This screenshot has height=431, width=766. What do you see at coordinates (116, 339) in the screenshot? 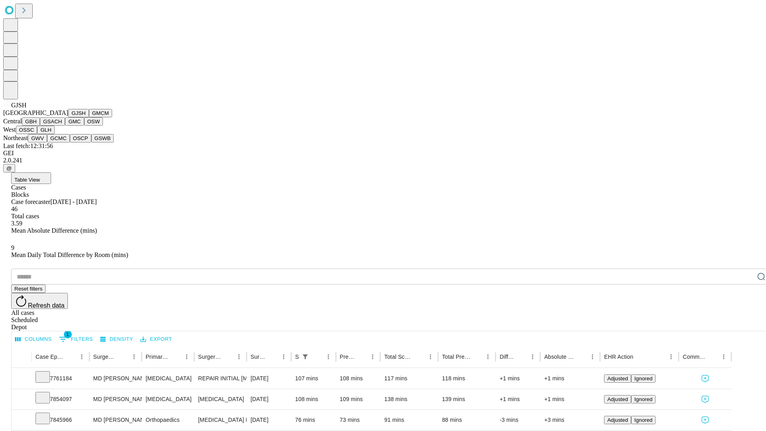
I see `button: Density` at bounding box center [116, 339].